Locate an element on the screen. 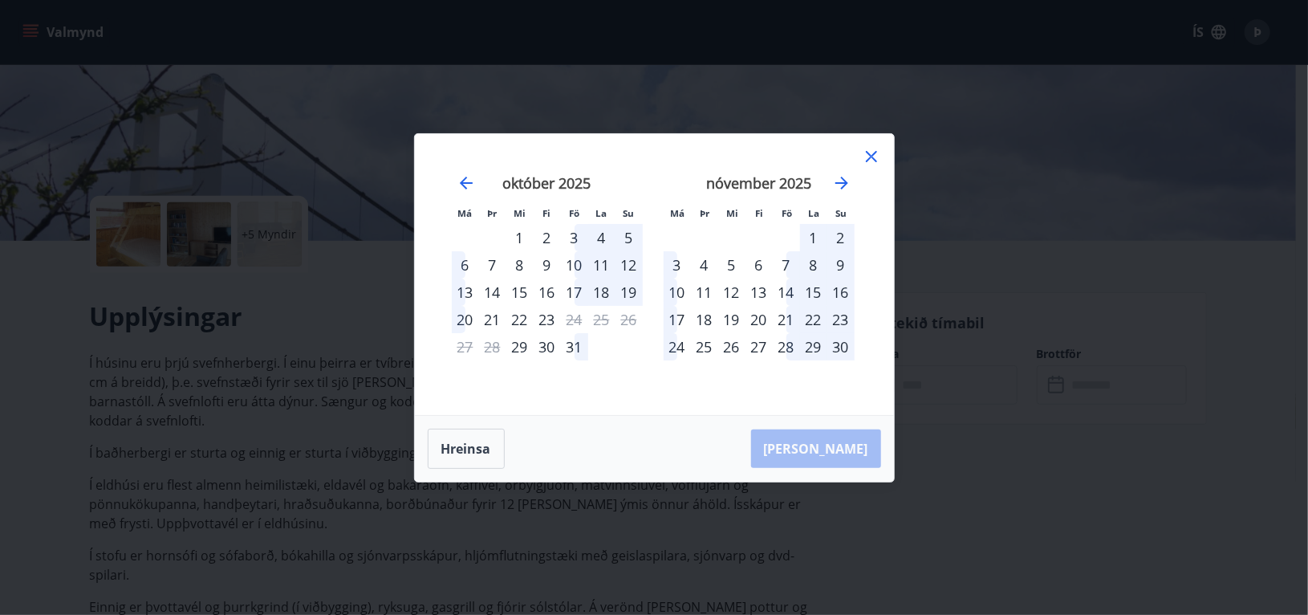 The width and height of the screenshot is (1308, 615). div: 29 is located at coordinates (814, 347).